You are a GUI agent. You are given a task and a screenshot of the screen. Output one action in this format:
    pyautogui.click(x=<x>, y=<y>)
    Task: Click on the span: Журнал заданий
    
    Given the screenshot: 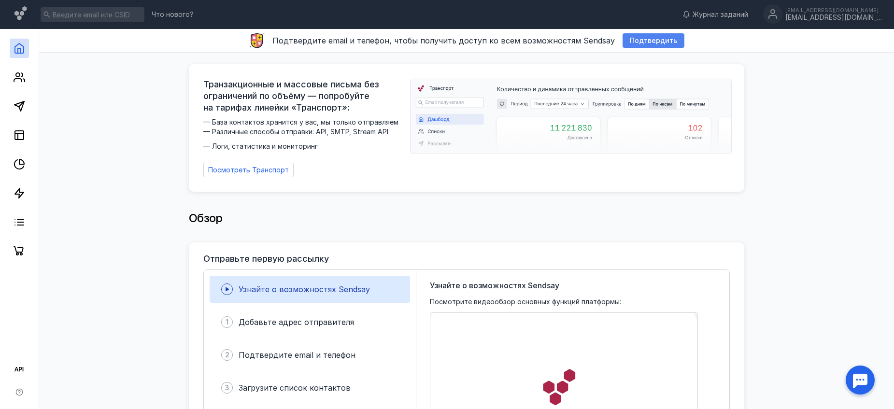 What is the action you would take?
    pyautogui.click(x=720, y=14)
    